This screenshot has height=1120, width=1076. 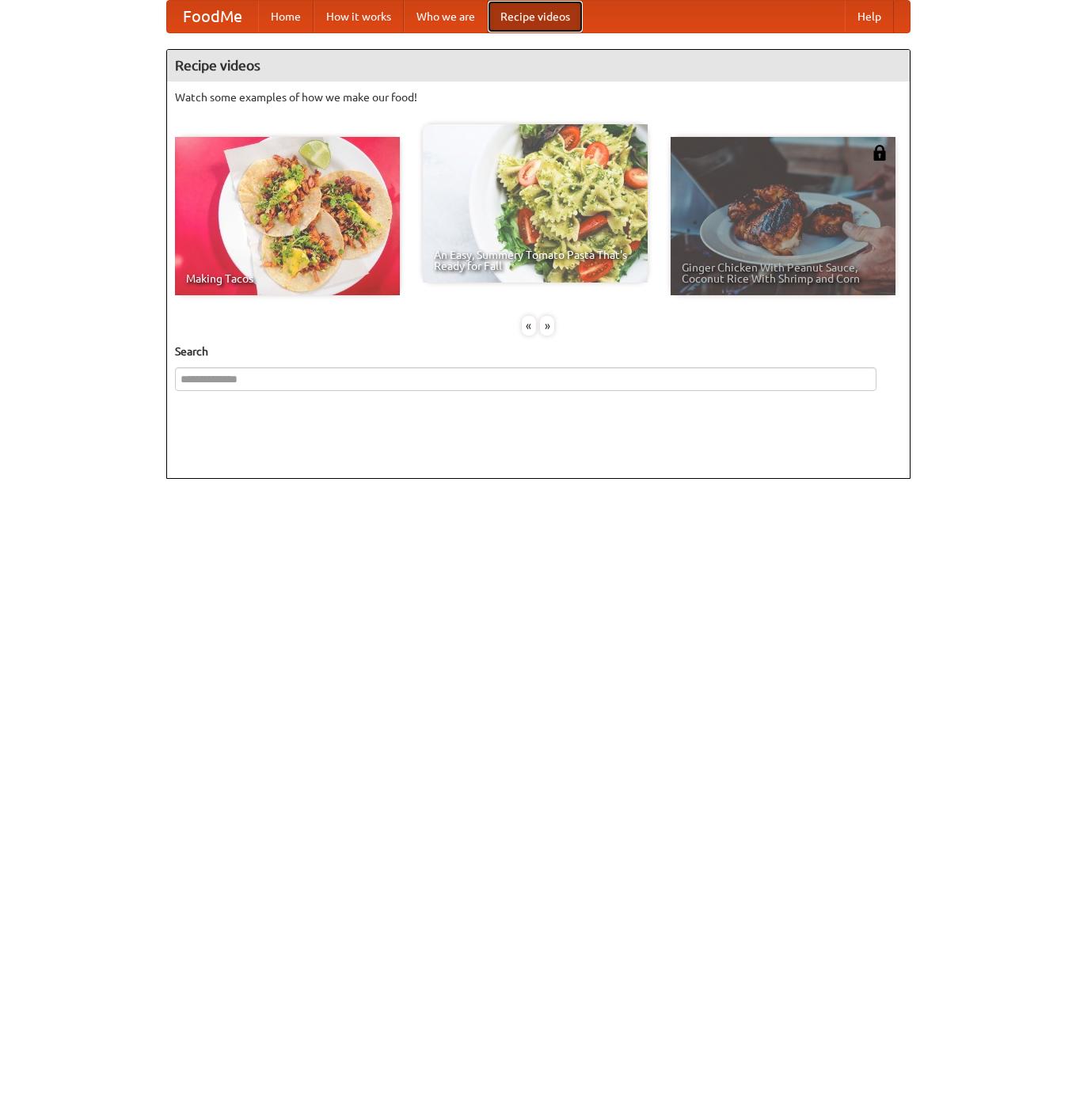 What do you see at coordinates (286, 16) in the screenshot?
I see `a: Home` at bounding box center [286, 16].